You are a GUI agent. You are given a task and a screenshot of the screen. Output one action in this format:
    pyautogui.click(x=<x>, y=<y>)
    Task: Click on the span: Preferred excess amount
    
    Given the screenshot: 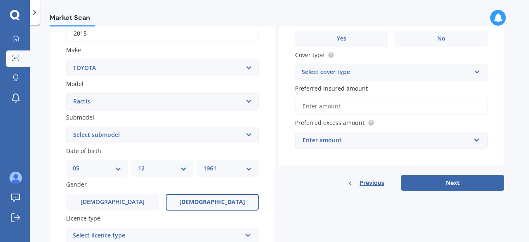 What is the action you would take?
    pyautogui.click(x=330, y=122)
    